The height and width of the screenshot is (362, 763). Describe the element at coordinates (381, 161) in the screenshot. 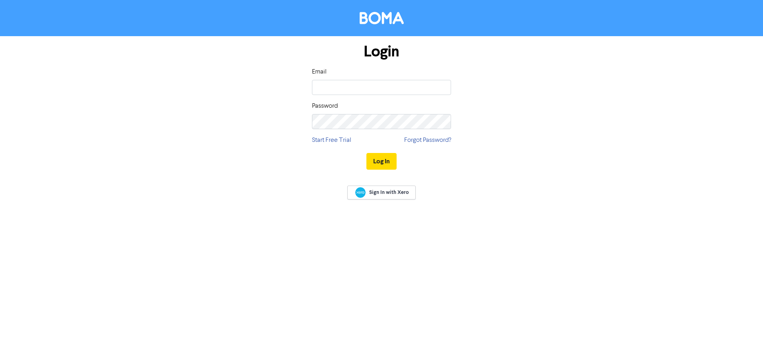

I see `button: Log In` at that location.